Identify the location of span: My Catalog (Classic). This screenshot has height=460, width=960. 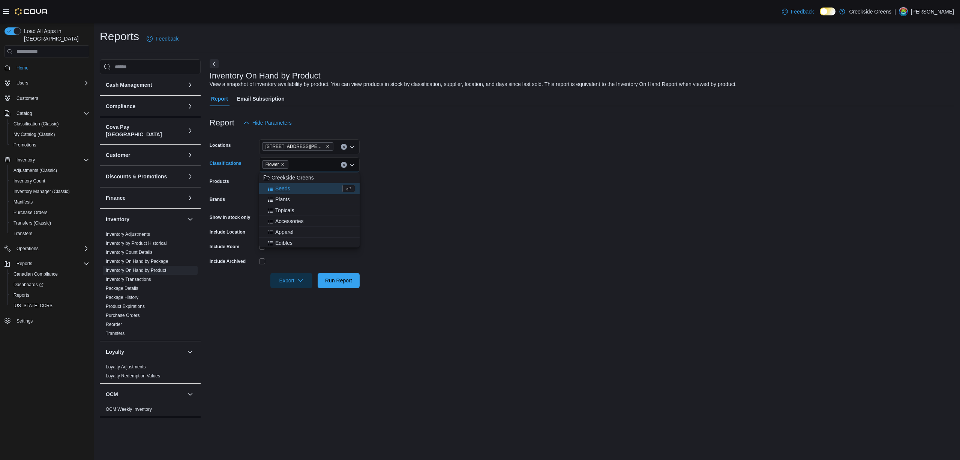
(50, 134).